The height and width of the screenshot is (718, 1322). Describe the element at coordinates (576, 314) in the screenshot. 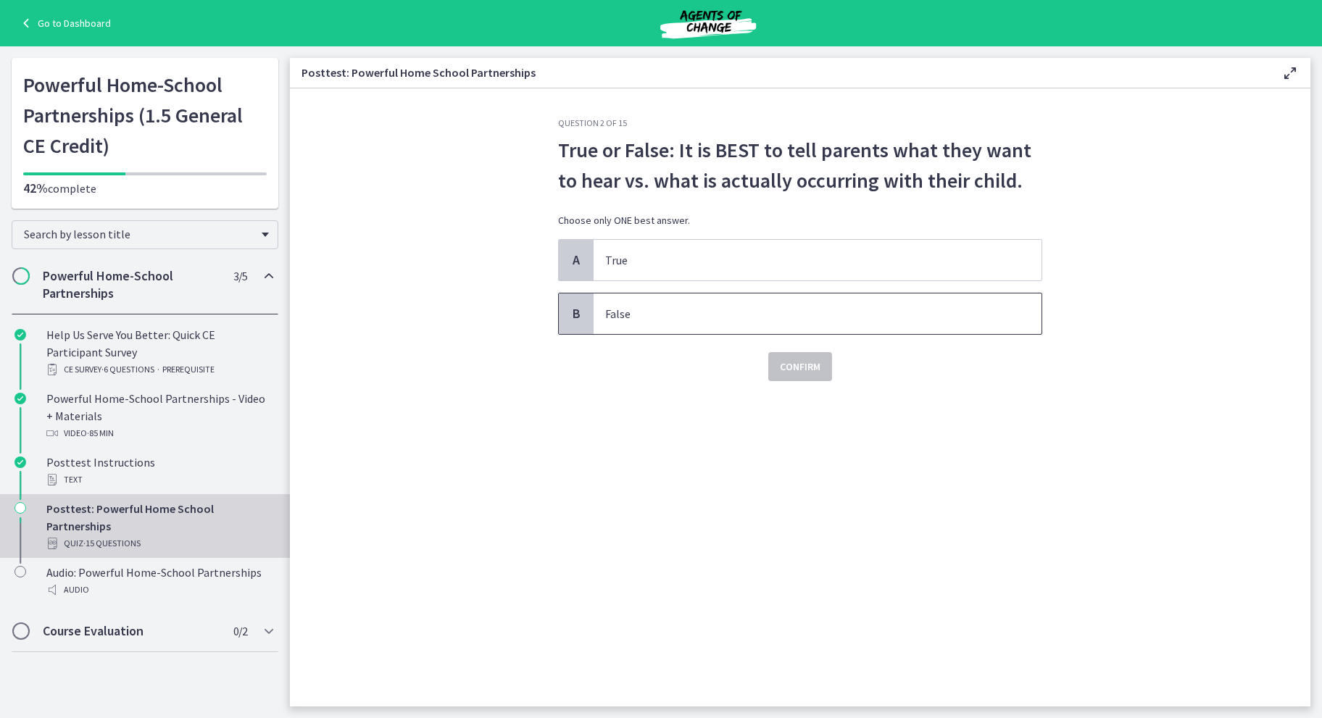

I see `span: B` at that location.